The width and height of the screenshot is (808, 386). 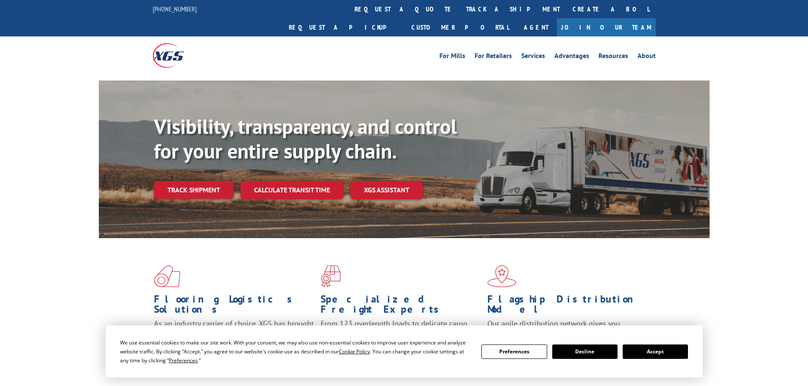 I want to click on span: Cookie Policy, so click(x=354, y=351).